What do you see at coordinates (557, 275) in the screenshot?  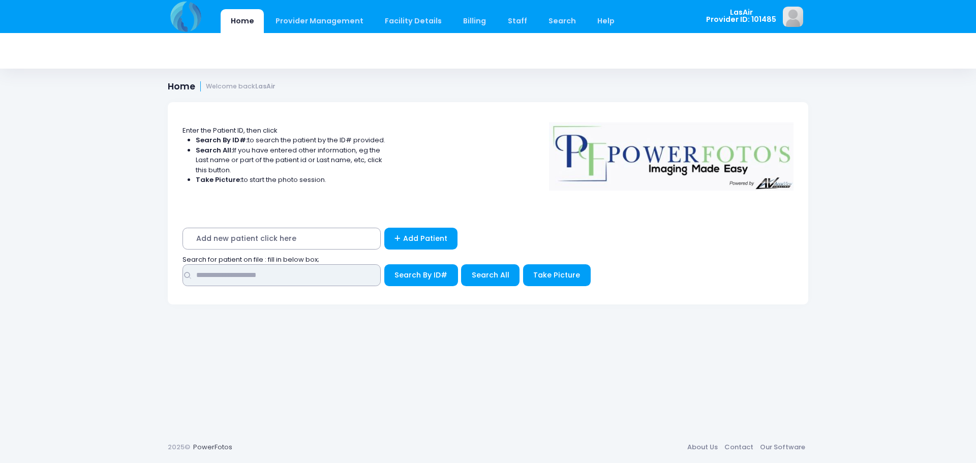 I see `button: Take Picture` at bounding box center [557, 275].